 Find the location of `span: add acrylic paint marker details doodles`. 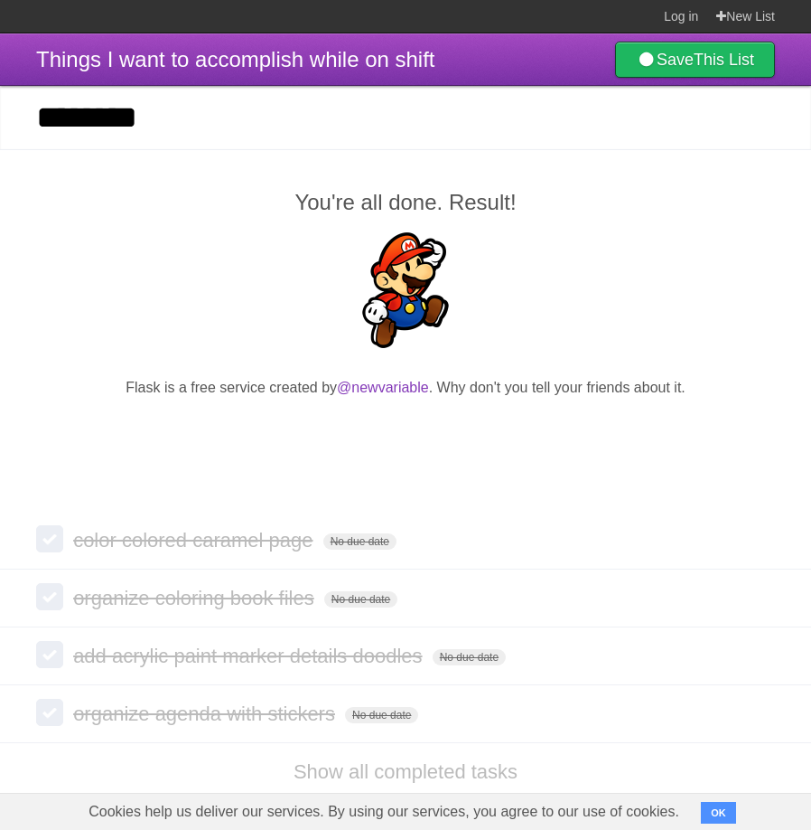

span: add acrylic paint marker details doodles is located at coordinates (249, 655).